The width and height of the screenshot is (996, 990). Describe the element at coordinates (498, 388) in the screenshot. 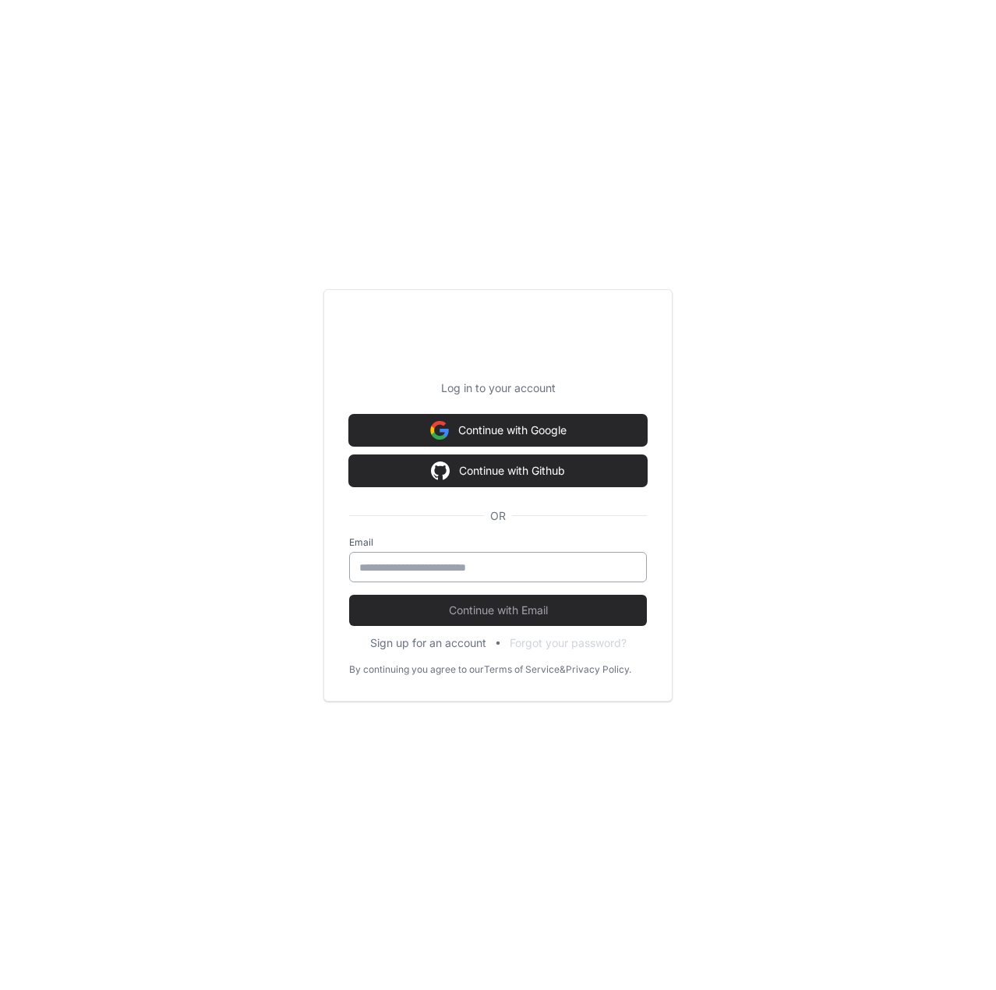

I see `p: Log in to your account` at that location.